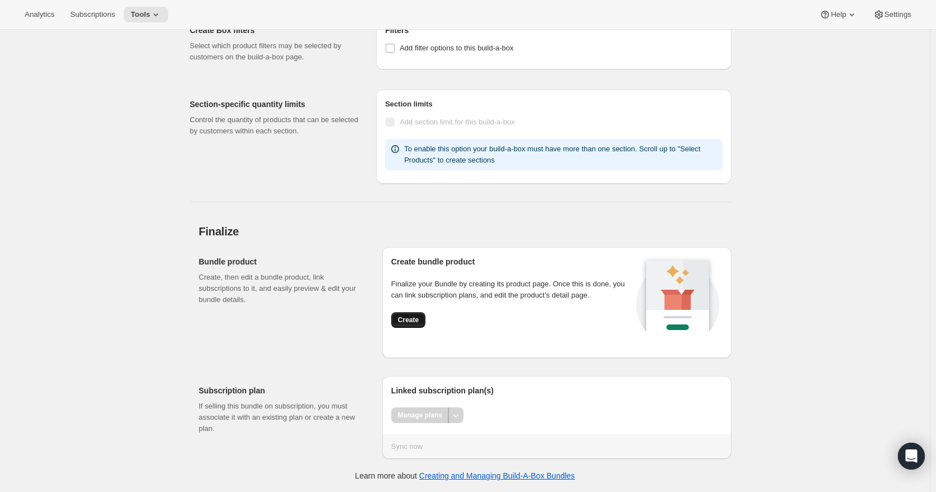  What do you see at coordinates (512, 290) in the screenshot?
I see `p: Finalize your Bundle by creating its product page. Once this is done, you can link subscription p...` at bounding box center [512, 290].